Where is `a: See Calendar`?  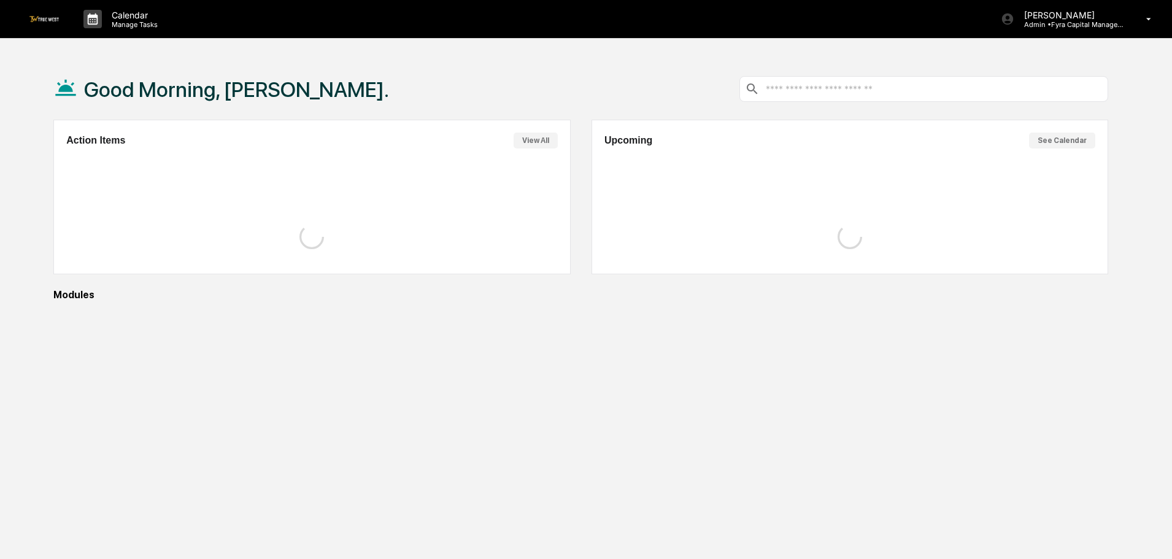
a: See Calendar is located at coordinates (1062, 141).